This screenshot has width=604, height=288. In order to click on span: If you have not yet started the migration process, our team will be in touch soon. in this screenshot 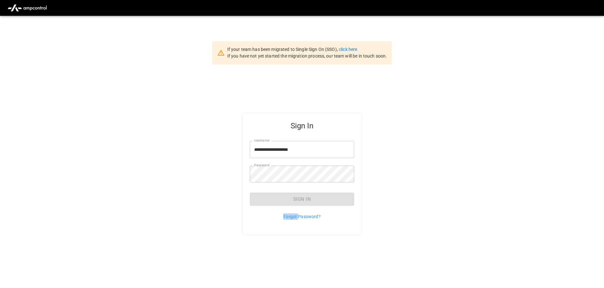, I will do `click(307, 56)`.